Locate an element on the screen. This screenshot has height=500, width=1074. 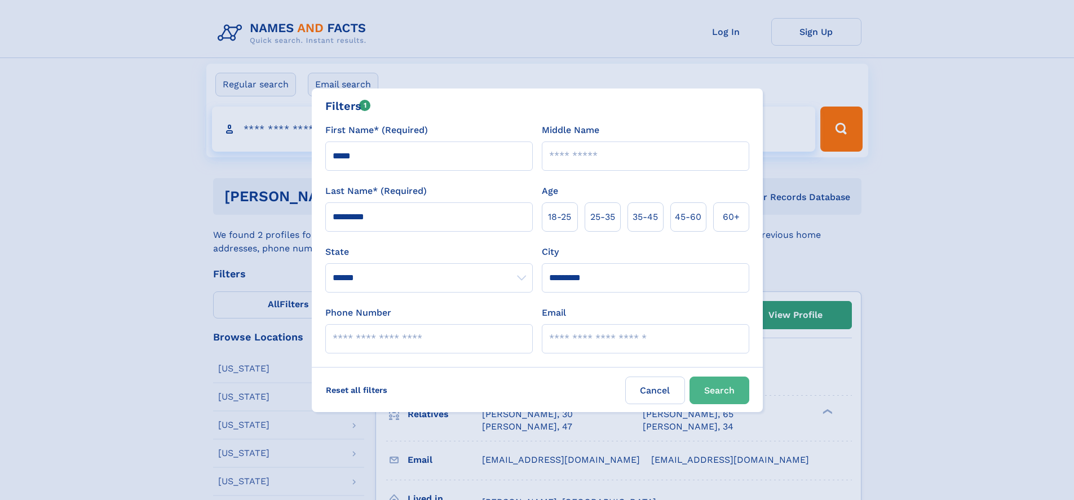
span: 60+ is located at coordinates (731, 217).